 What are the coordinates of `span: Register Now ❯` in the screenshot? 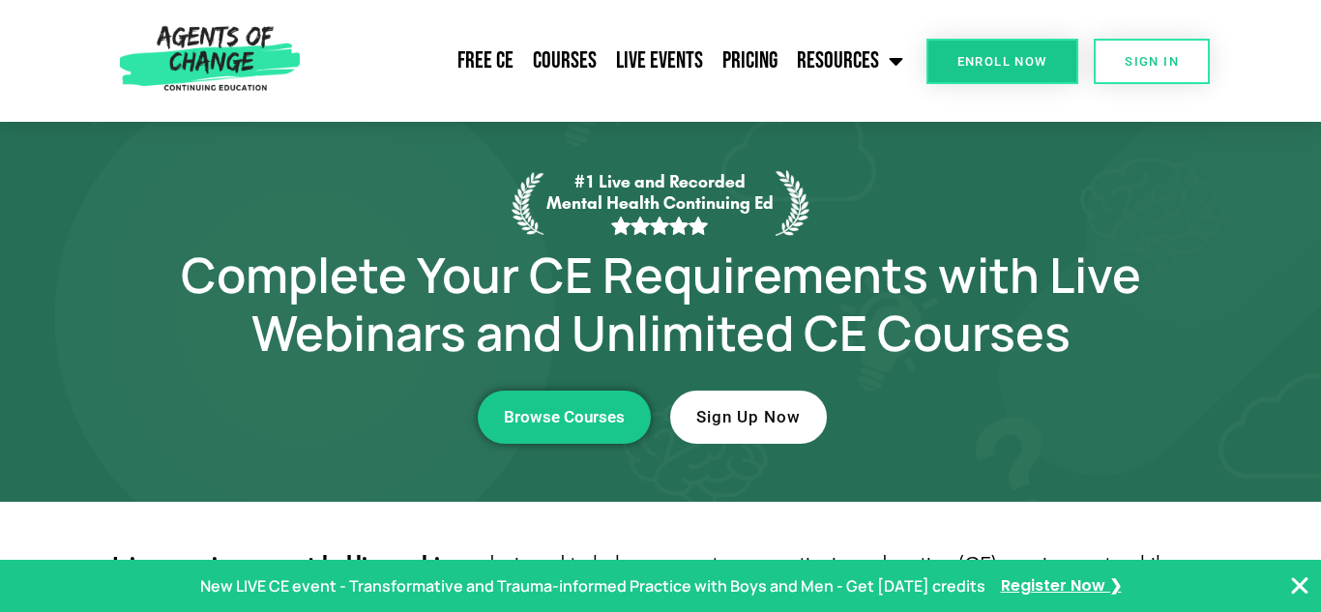 It's located at (1061, 586).